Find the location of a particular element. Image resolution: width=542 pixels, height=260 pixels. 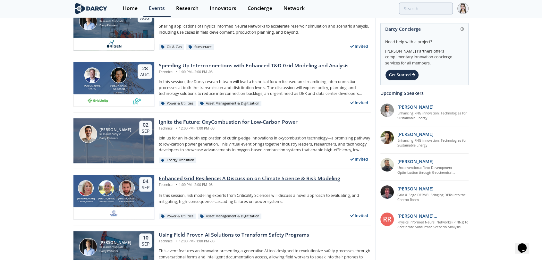

div: Research Analyst is located at coordinates (115, 134).